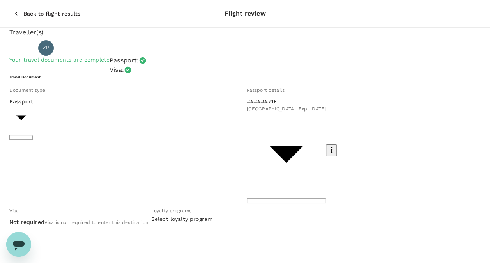 The width and height of the screenshot is (490, 263). What do you see at coordinates (117, 70) in the screenshot?
I see `p: Visa :` at bounding box center [117, 70].